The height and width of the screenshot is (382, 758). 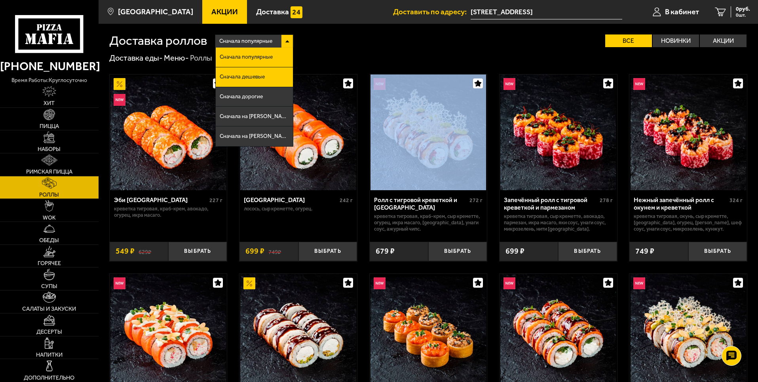 I want to click on span: Дополнительно, so click(x=49, y=377).